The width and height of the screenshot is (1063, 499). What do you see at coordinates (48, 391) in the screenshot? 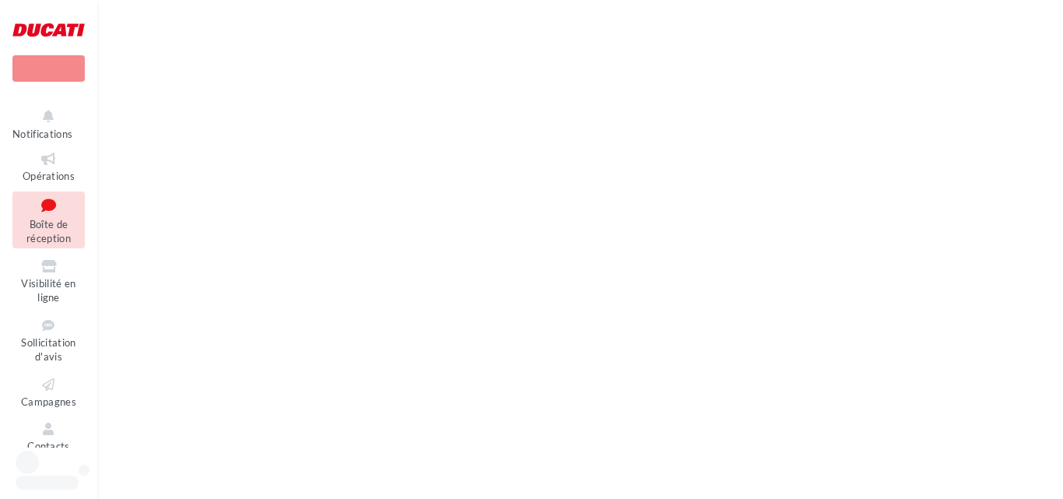
I see `a: Campagnes` at bounding box center [48, 391].